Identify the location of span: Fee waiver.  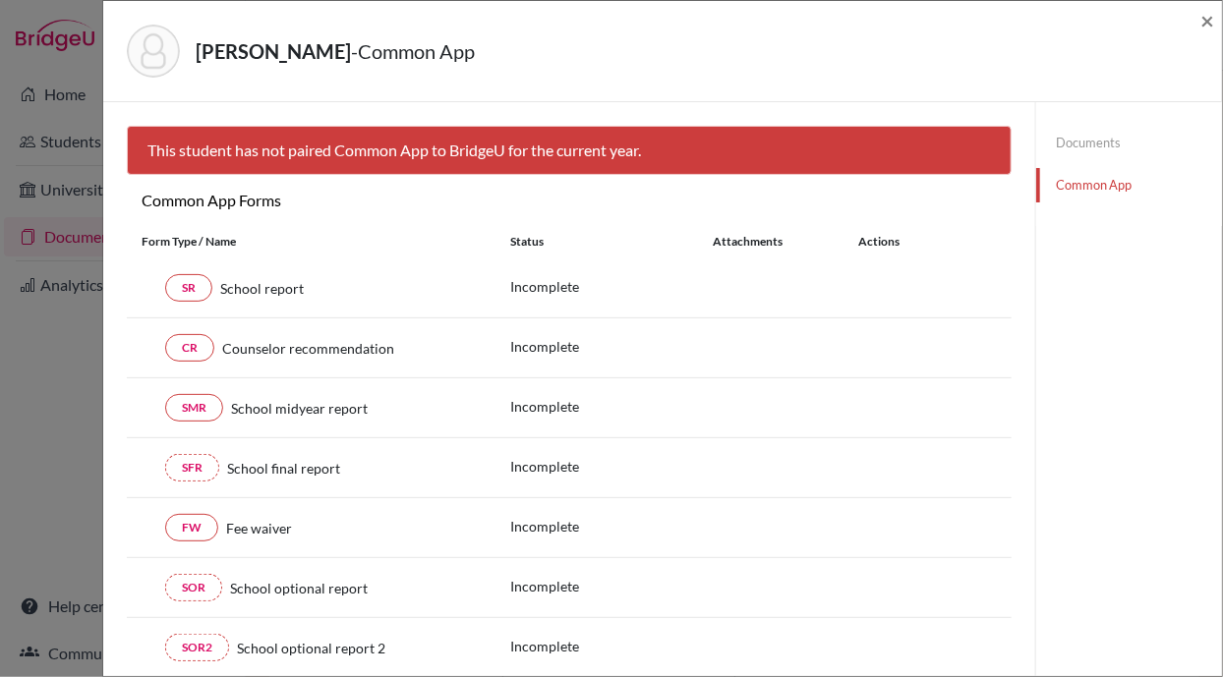
(259, 528).